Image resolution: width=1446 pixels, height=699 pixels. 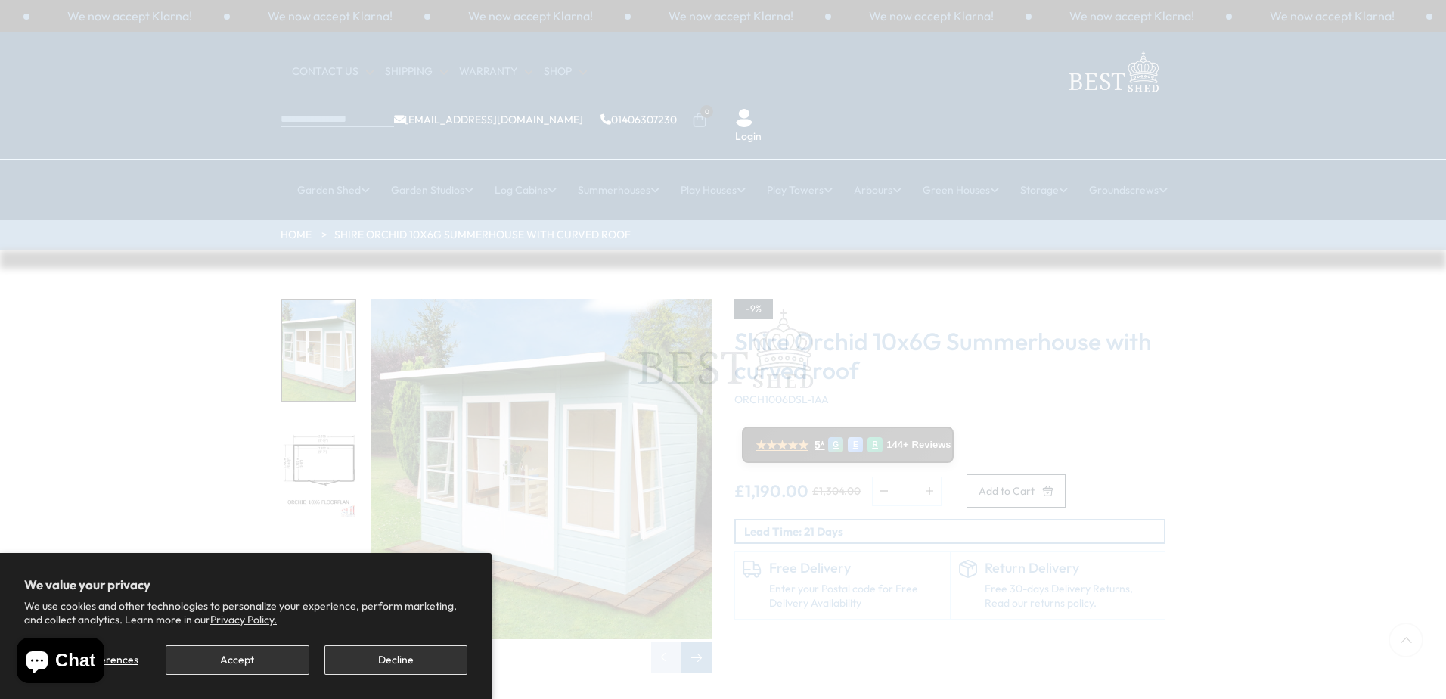 What do you see at coordinates (244, 620) in the screenshot?
I see `a: Privacy Policy.` at bounding box center [244, 620].